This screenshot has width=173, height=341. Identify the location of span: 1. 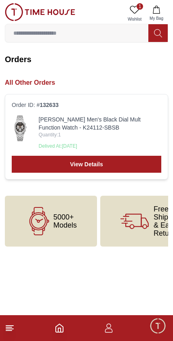
(140, 6).